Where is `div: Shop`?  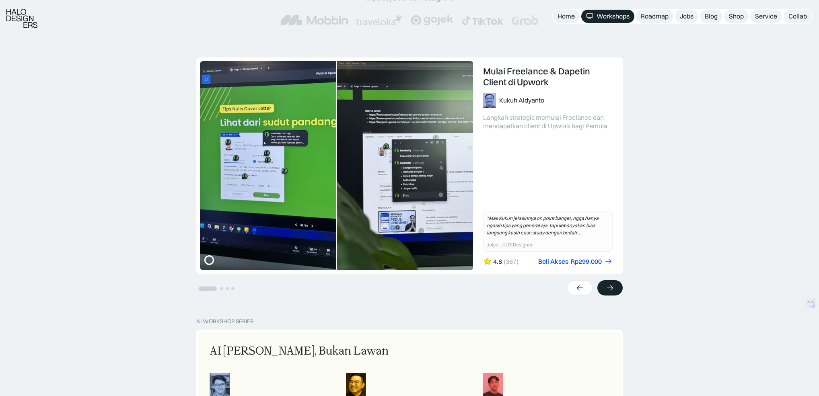 div: Shop is located at coordinates (737, 16).